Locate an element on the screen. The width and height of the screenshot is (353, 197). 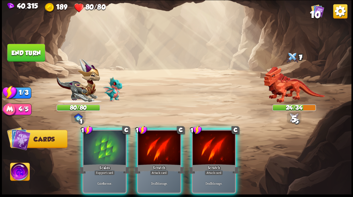
div: Gems is located at coordinates (22, 6).